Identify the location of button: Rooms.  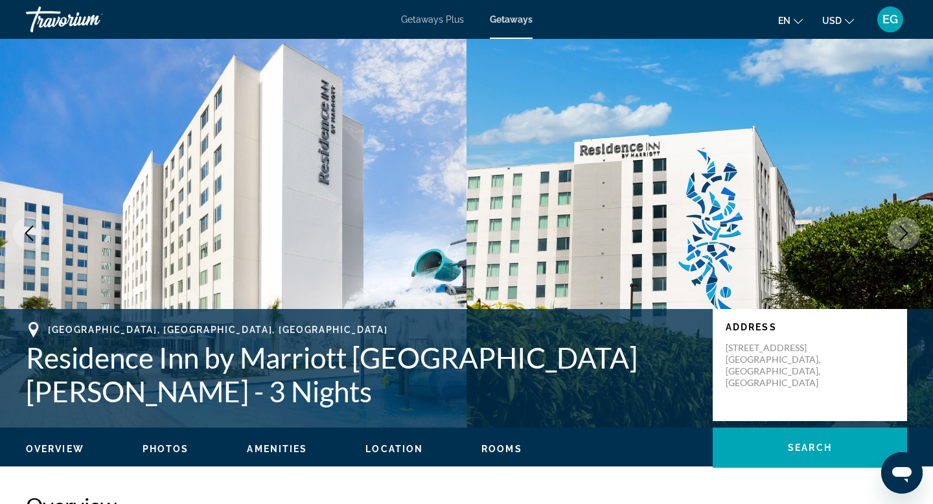
(501, 449).